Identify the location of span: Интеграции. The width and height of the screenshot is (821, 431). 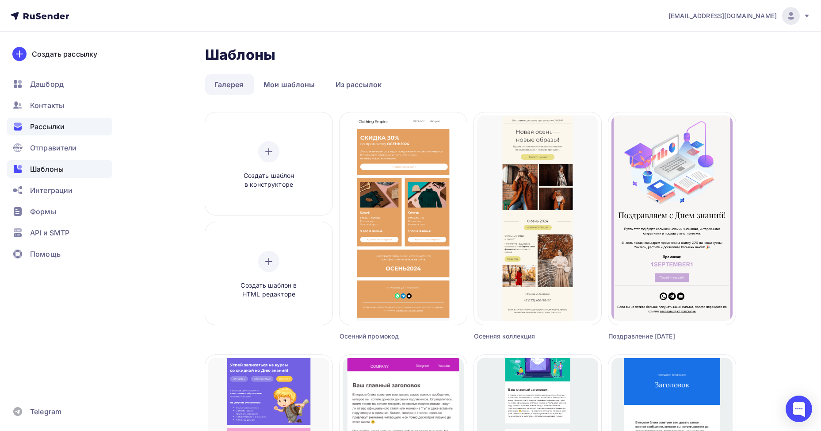
(51, 190).